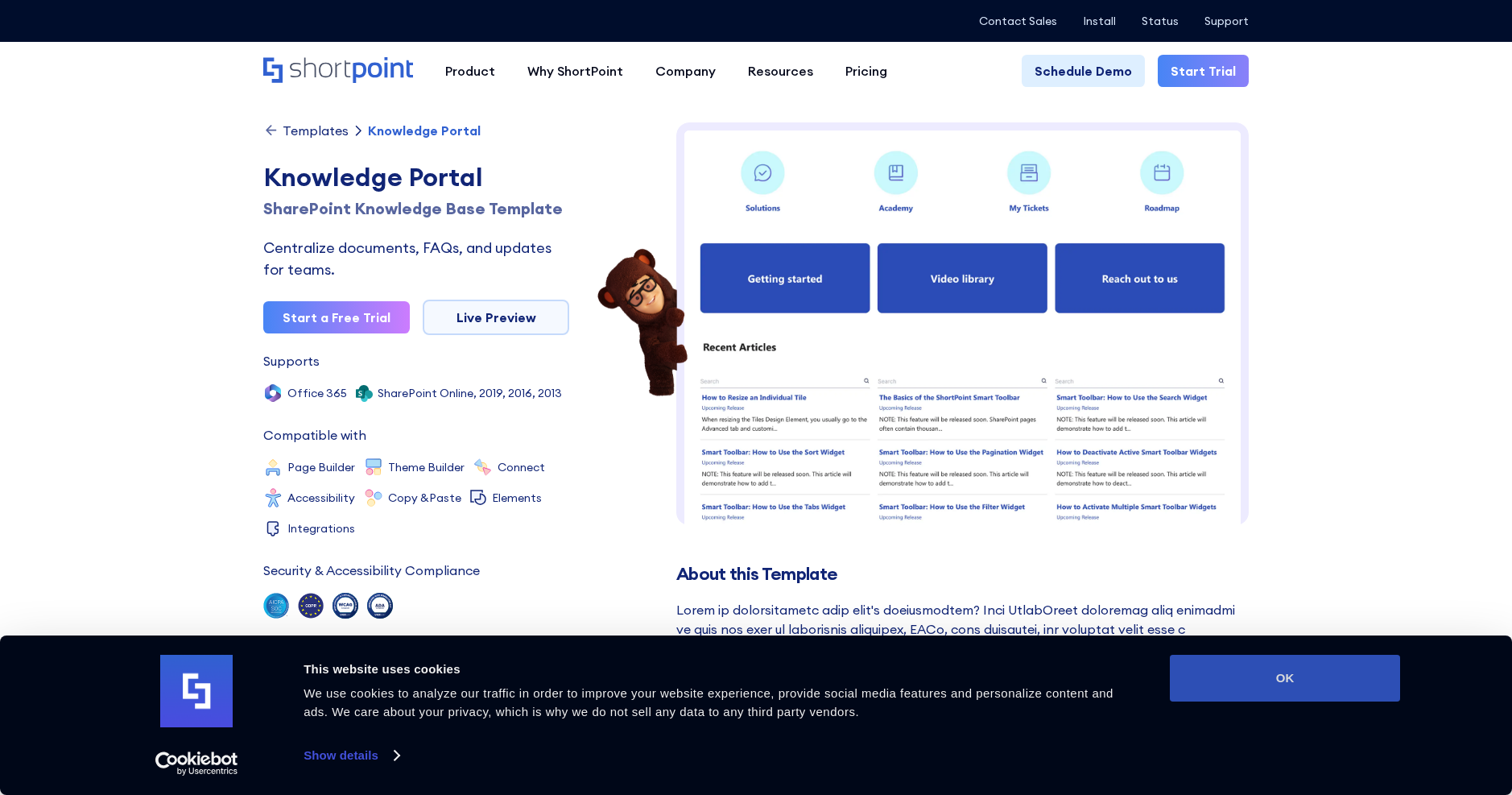  What do you see at coordinates (575, 71) in the screenshot?
I see `a: Why ShortPoint` at bounding box center [575, 71].